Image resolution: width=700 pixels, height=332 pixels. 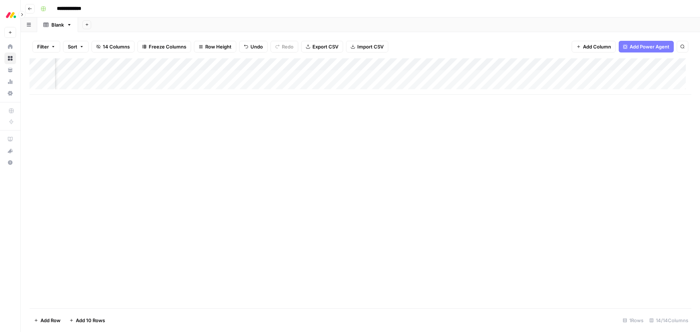 I want to click on button: 14 Columns, so click(x=113, y=47).